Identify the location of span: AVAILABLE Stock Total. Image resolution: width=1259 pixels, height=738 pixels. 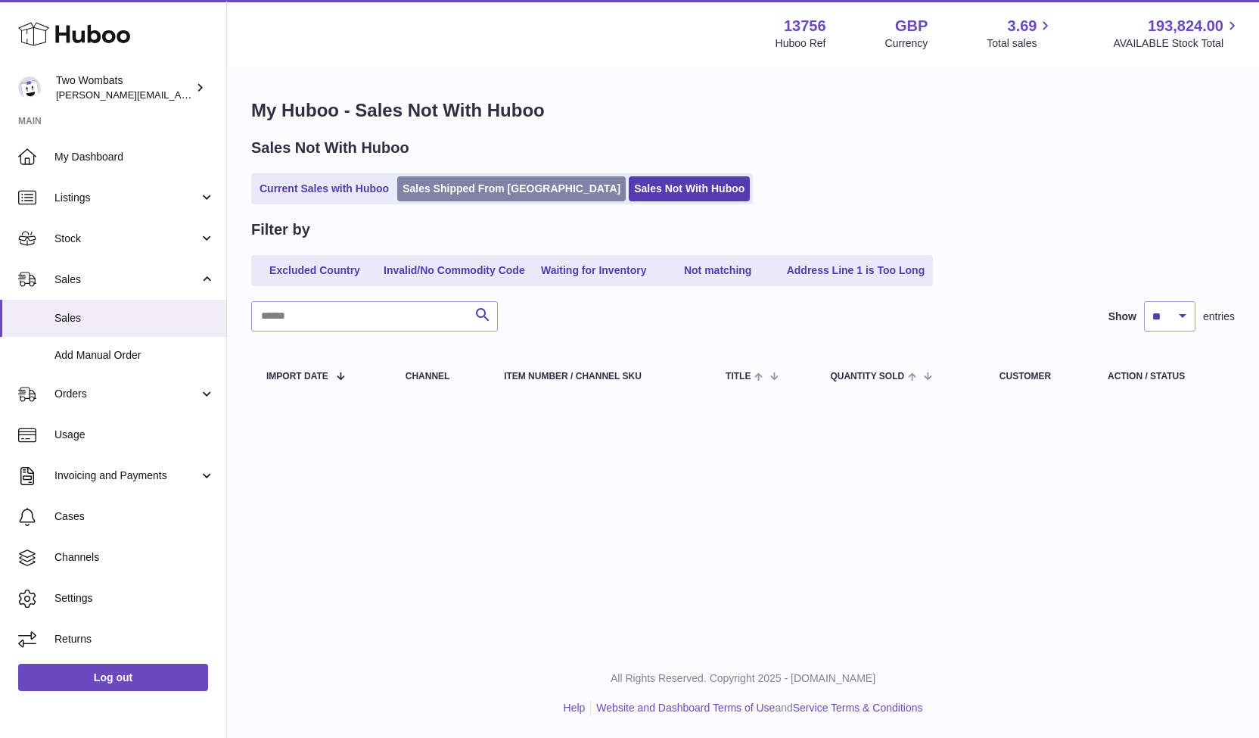
(1177, 43).